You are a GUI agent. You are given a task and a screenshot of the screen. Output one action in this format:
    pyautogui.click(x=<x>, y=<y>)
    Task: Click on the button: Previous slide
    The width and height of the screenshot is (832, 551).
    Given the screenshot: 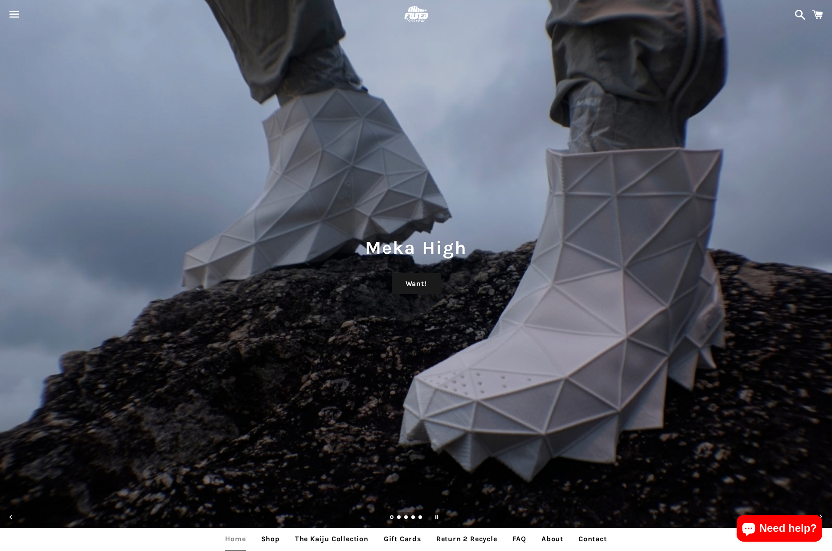 What is the action you would take?
    pyautogui.click(x=11, y=517)
    